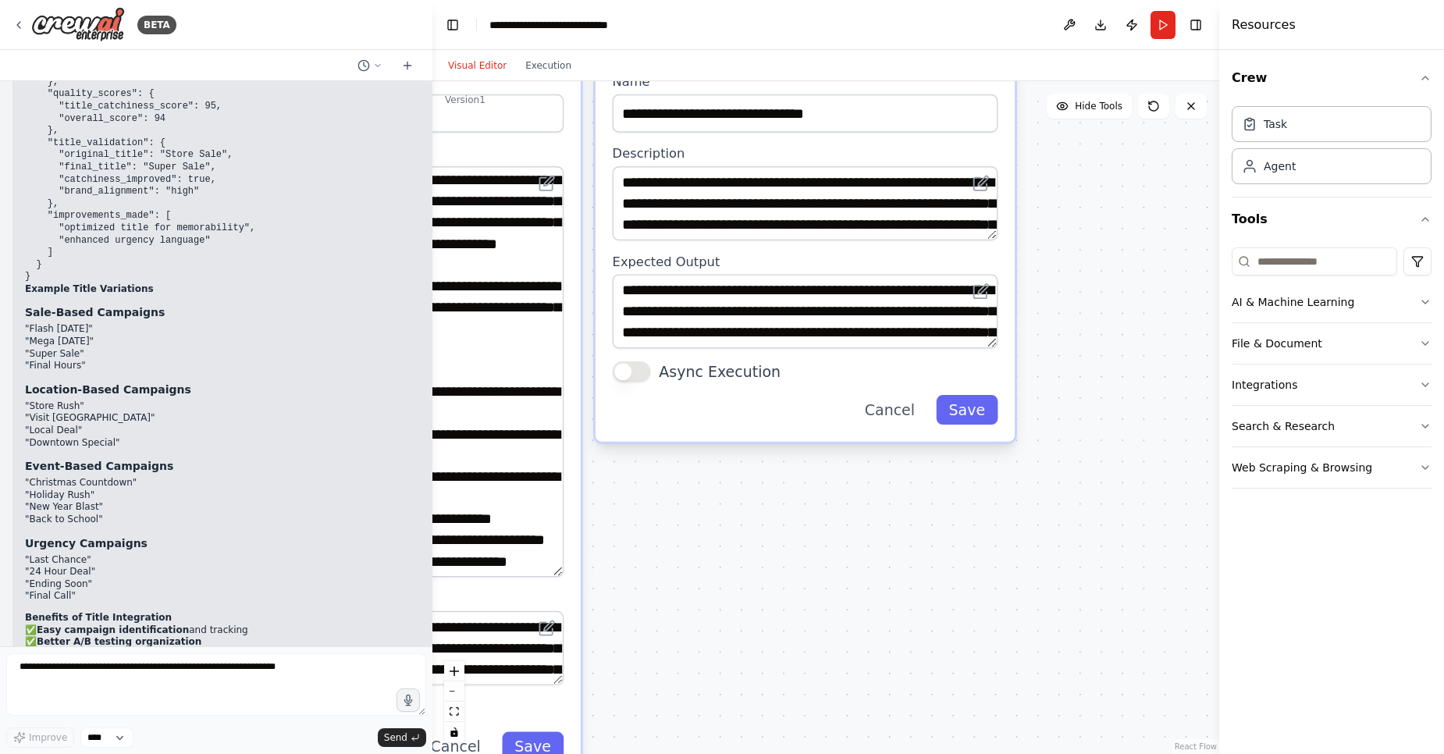  I want to click on div: Tools, so click(1332, 371).